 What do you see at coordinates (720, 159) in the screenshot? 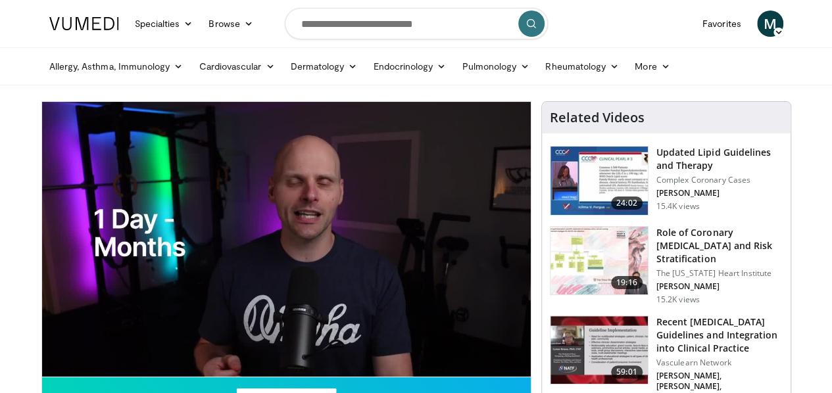
I see `h3: Updated Lipid Guidelines and Therapy` at bounding box center [720, 159].